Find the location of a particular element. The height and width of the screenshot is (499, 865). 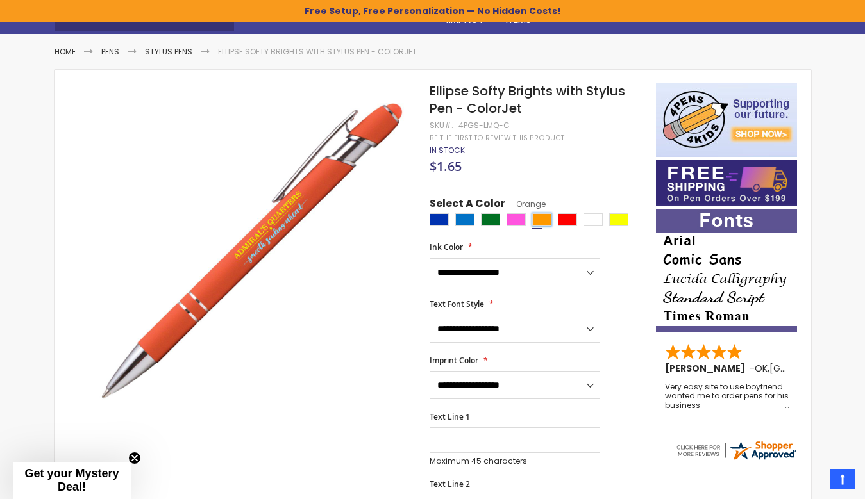

div: Get your Mystery Deal!Close teaser is located at coordinates (72, 481).